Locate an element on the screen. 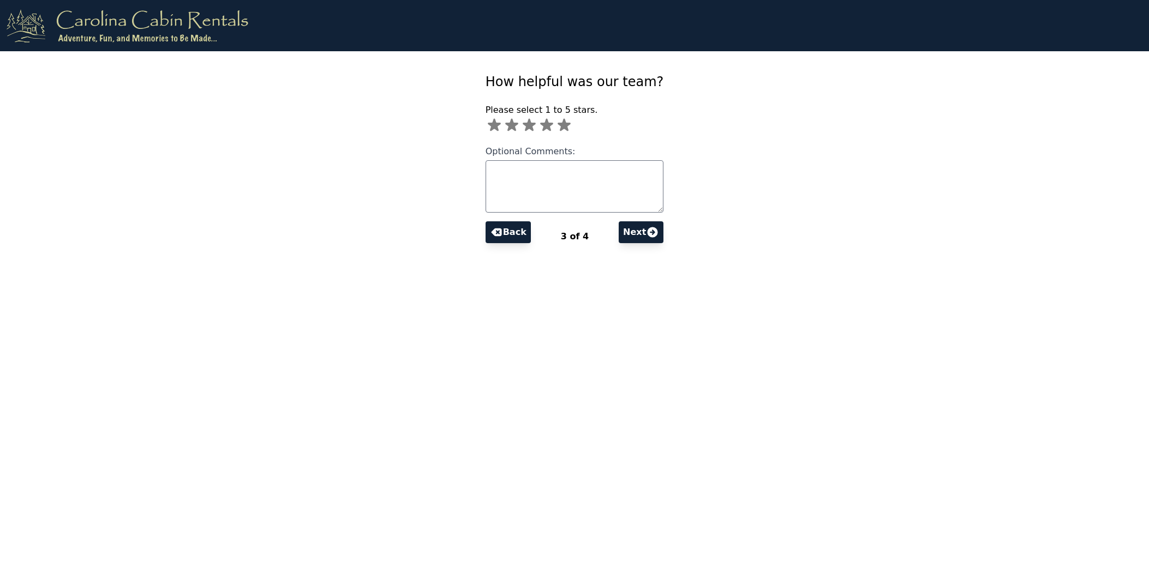 The width and height of the screenshot is (1149, 574). span: Optional Comments: is located at coordinates (530, 151).